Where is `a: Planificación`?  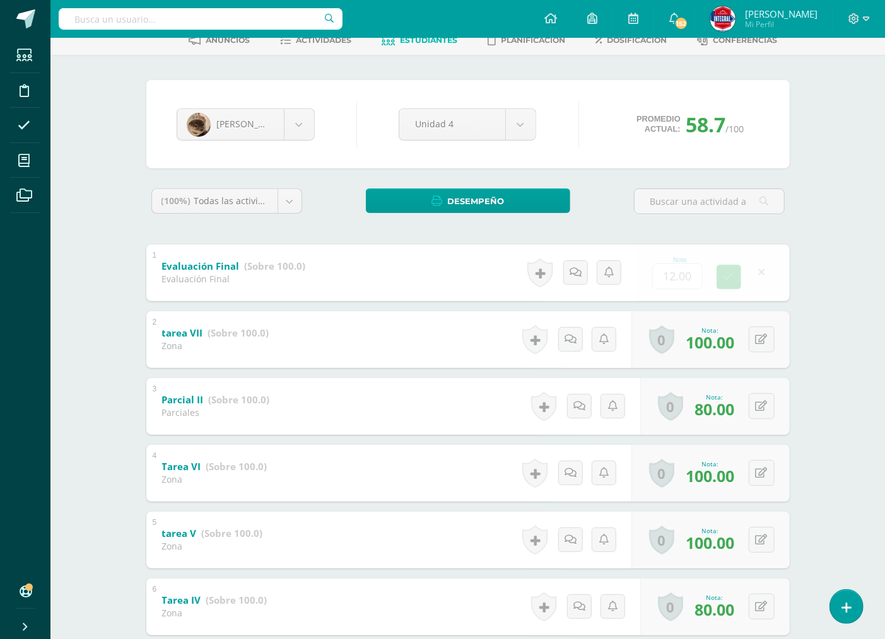
a: Planificación is located at coordinates (526, 40).